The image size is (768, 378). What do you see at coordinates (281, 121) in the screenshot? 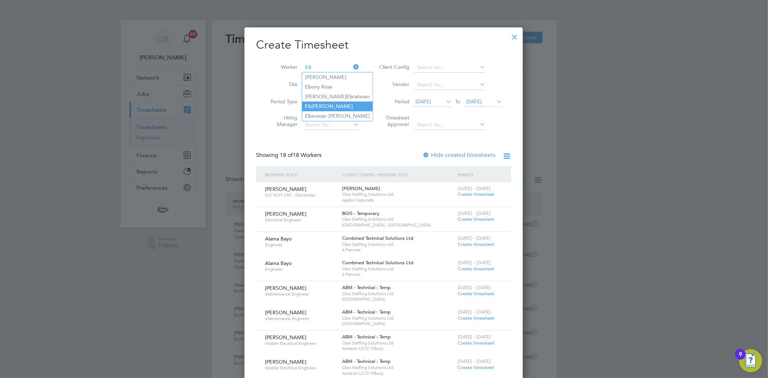
I see `label: Hiring Manager` at bounding box center [281, 121].